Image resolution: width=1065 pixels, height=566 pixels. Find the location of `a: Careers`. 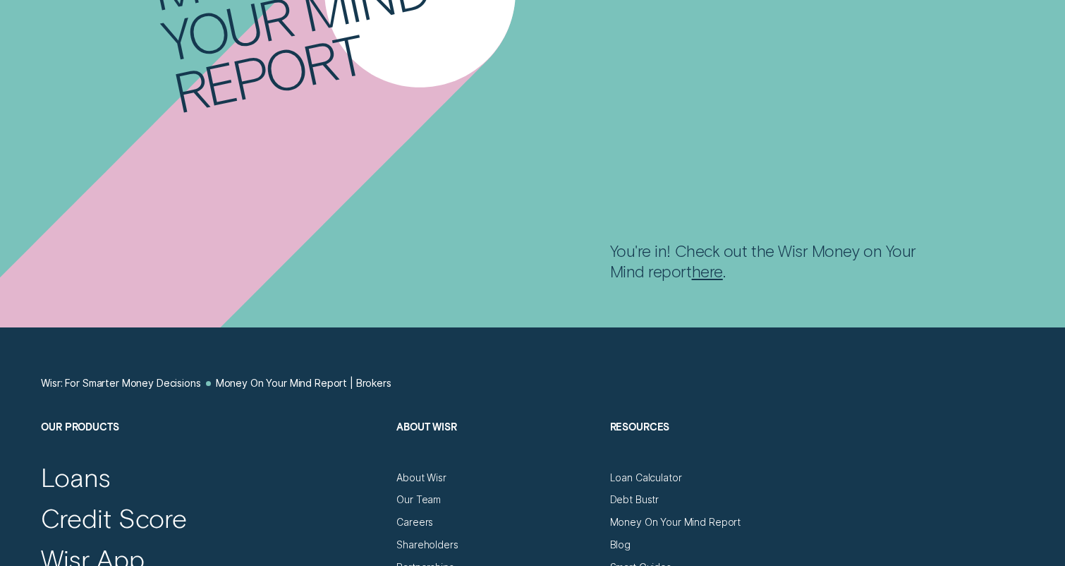

a: Careers is located at coordinates (415, 522).